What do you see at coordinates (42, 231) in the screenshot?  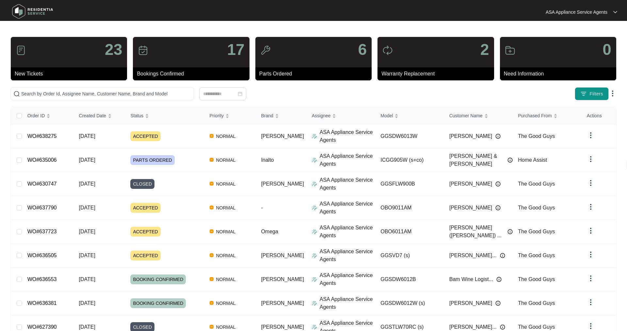 I see `a: WO#637723` at bounding box center [42, 231].